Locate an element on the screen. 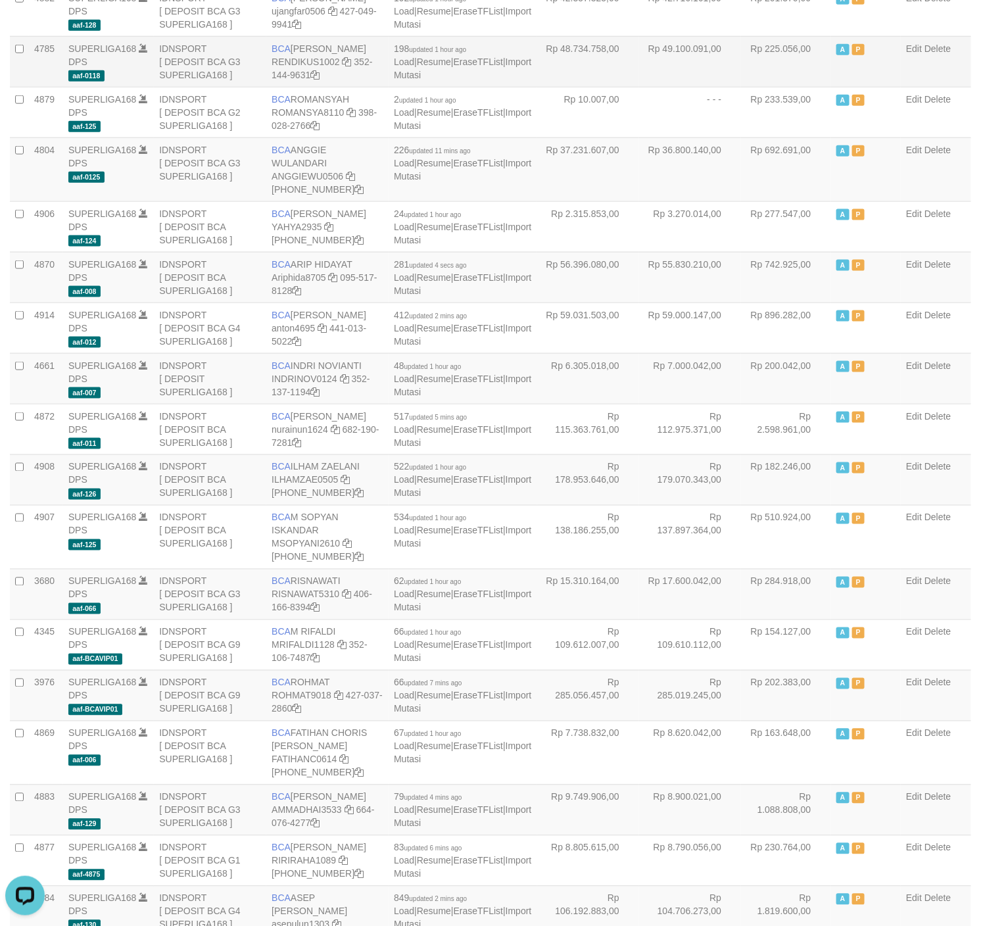 The height and width of the screenshot is (926, 981). a: ILHAMZAE0505 is located at coordinates (304, 480).